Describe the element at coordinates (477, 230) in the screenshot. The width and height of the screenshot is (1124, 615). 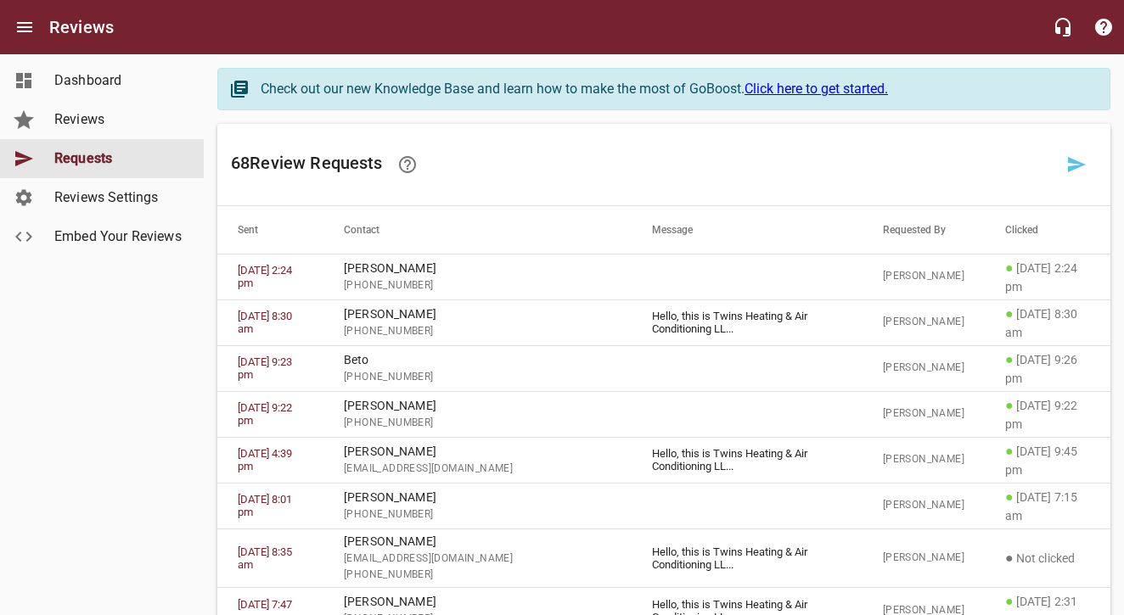
I see `th: Contact` at that location.